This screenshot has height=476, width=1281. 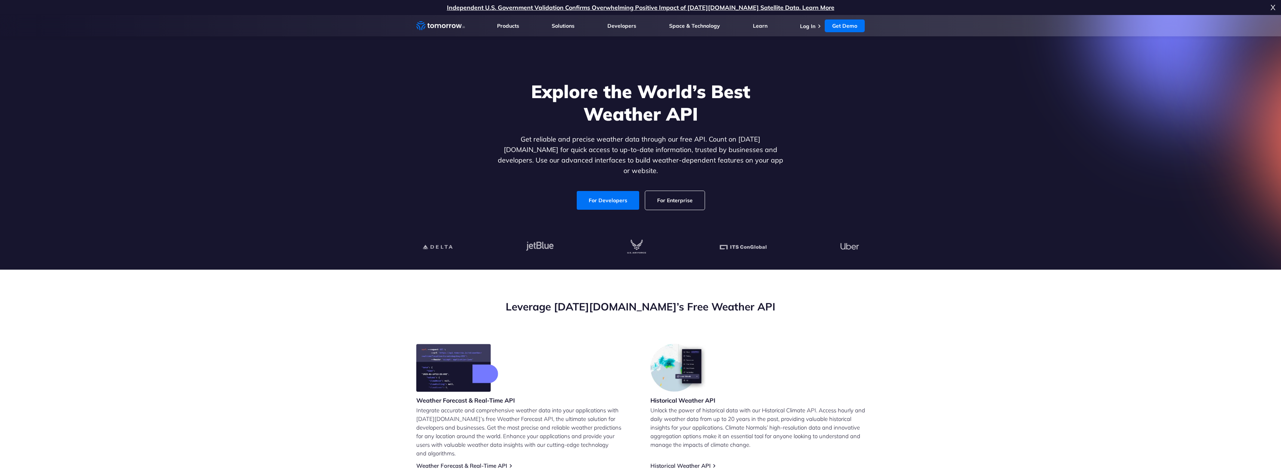 I want to click on p: Unlock the power of historical data with our Historical Climate API. Access hourly and daily weat..., so click(x=758, y=427).